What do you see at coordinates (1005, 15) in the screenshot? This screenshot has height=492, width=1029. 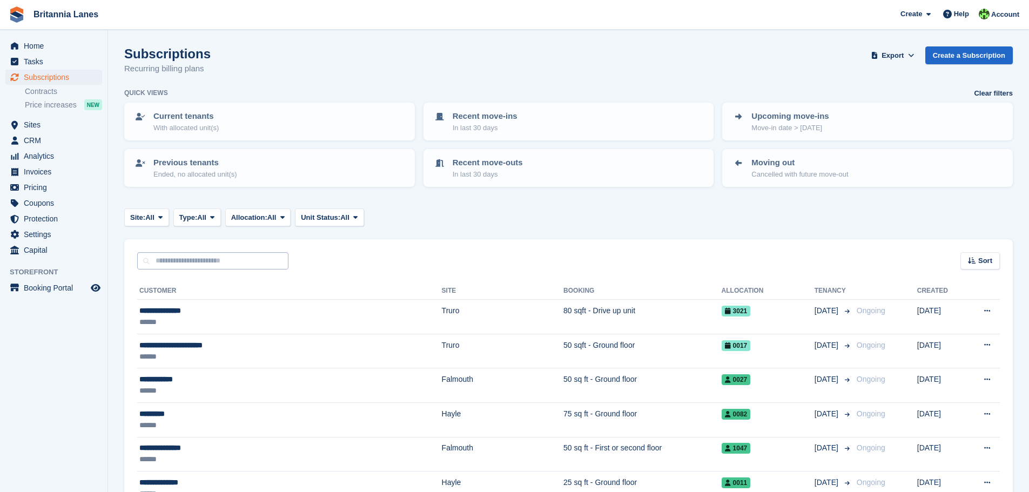 I see `span: Account` at bounding box center [1005, 15].